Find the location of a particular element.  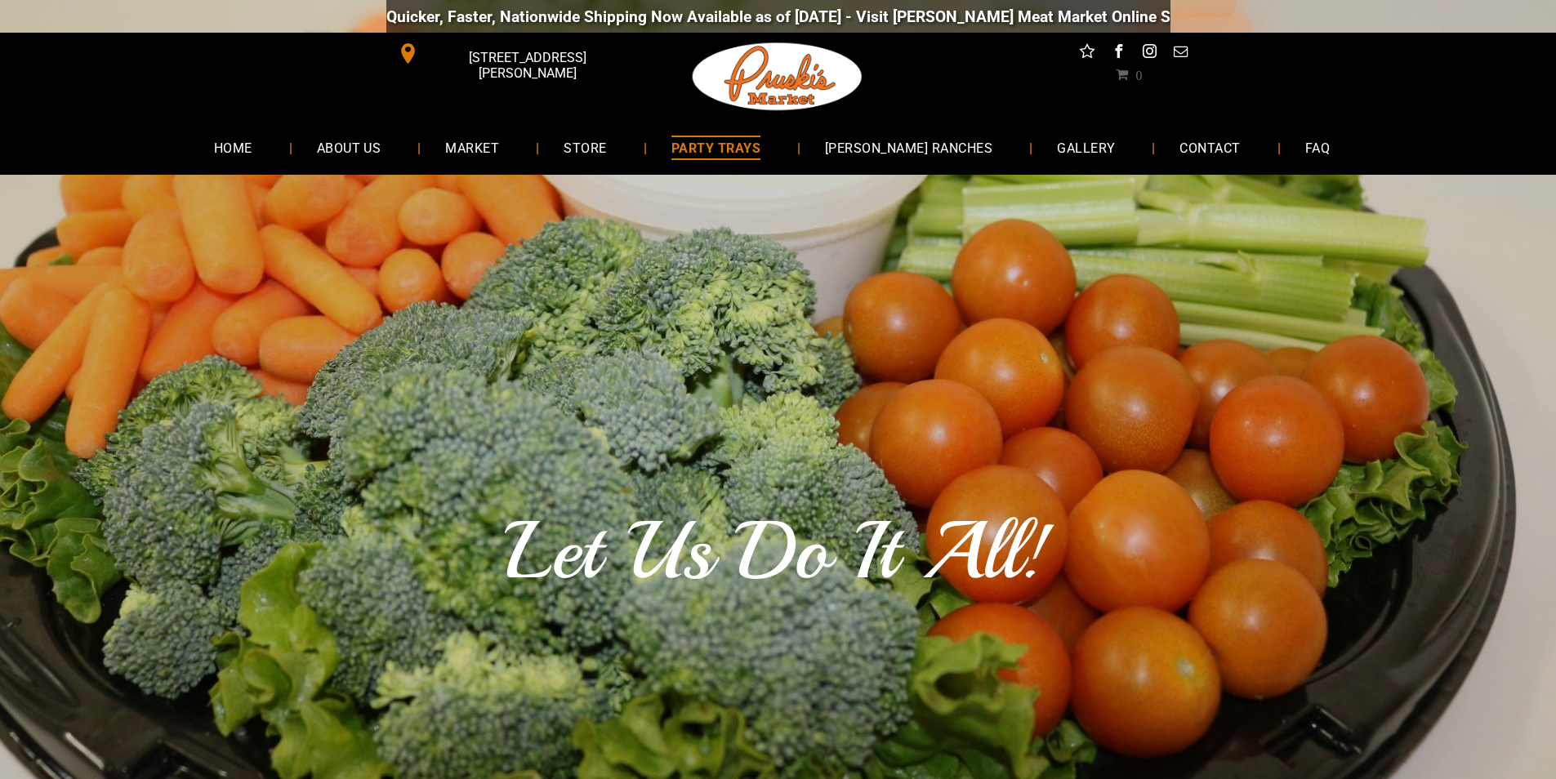

a: PARTY TRAYS is located at coordinates (716, 147).